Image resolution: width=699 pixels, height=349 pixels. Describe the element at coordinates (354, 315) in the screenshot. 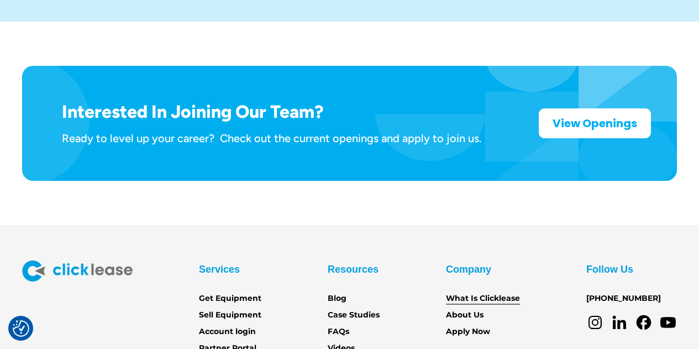

I see `a: Case Studies` at that location.